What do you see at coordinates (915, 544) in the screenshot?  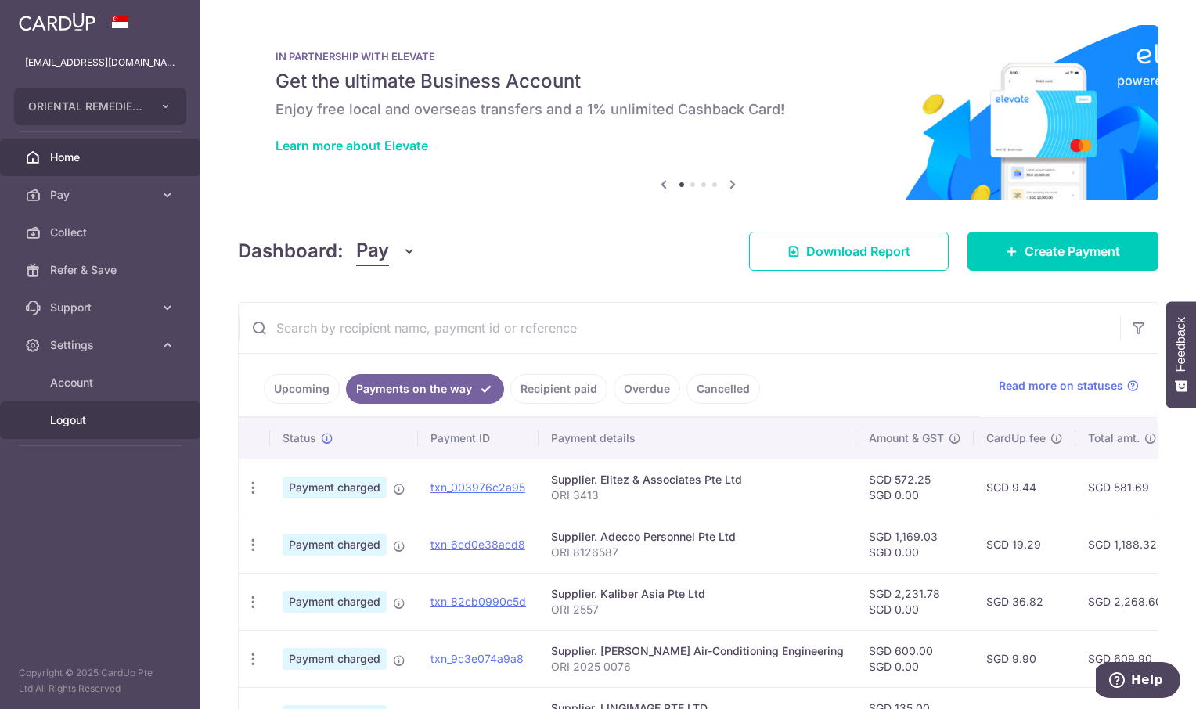 I see `td: SGD 1,169.03 SGD 0.00` at bounding box center [915, 544].